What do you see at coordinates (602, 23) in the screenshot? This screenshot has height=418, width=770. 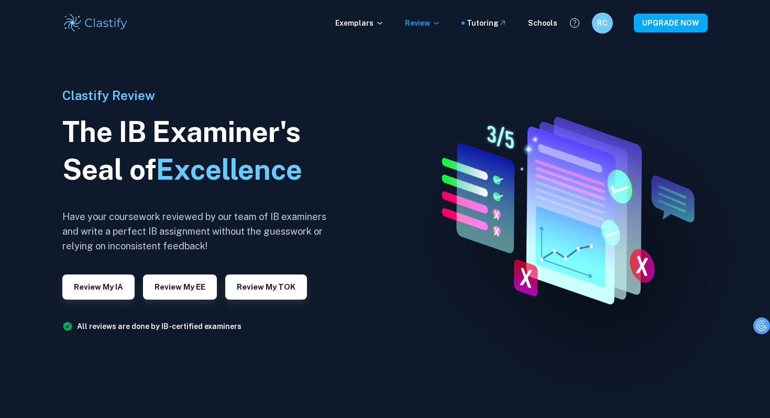 I see `h6: RC` at bounding box center [602, 23].